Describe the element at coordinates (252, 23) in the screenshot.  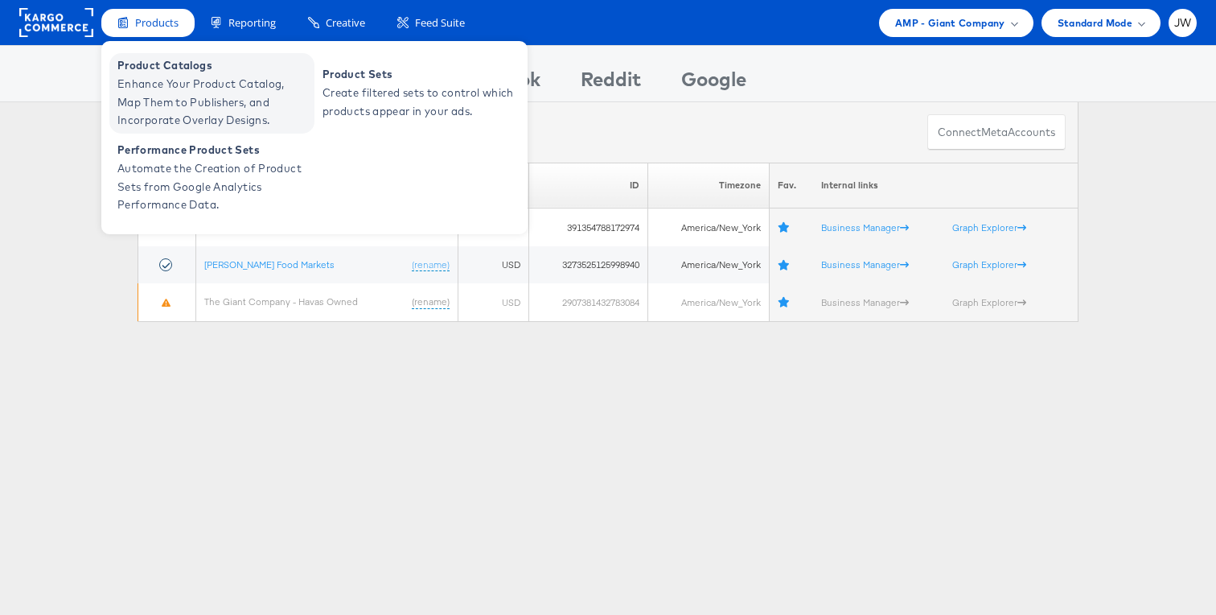
I see `span: Reporting` at that location.